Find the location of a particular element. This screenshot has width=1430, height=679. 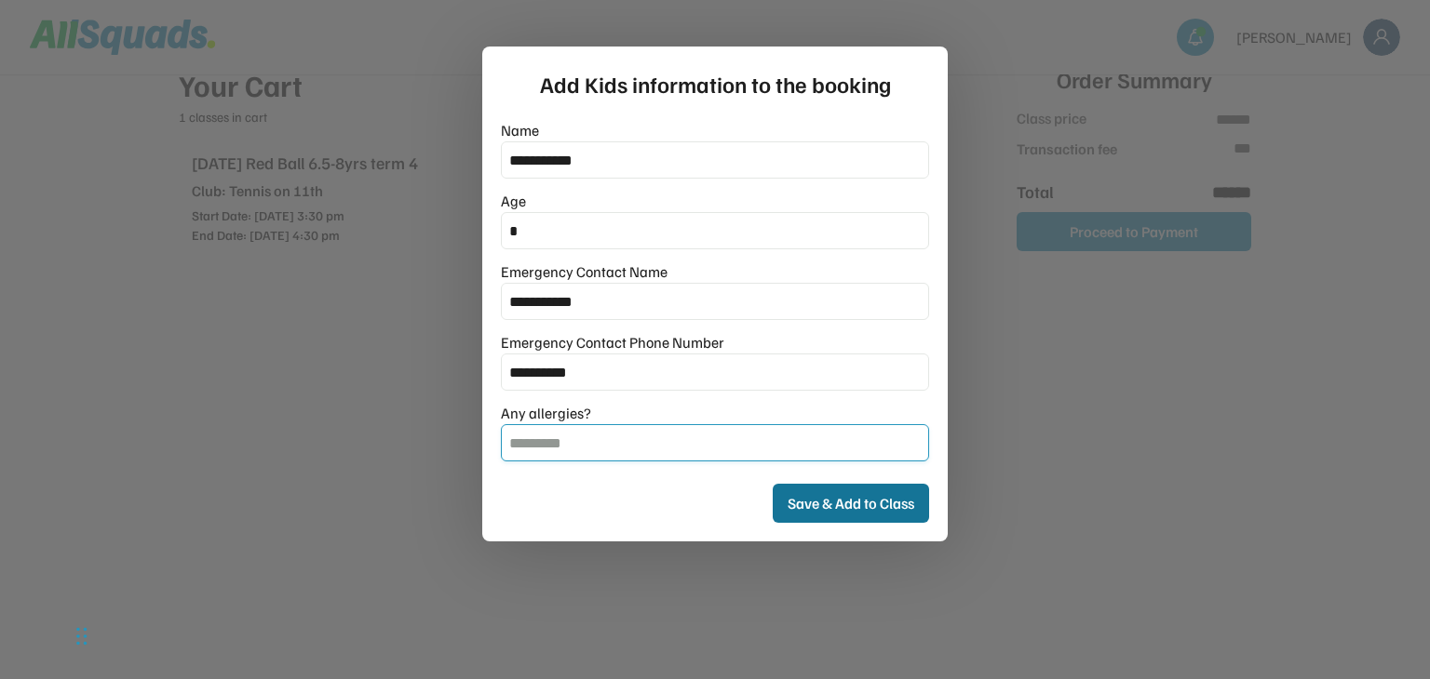

div: Emergency Contact Name is located at coordinates (584, 272).